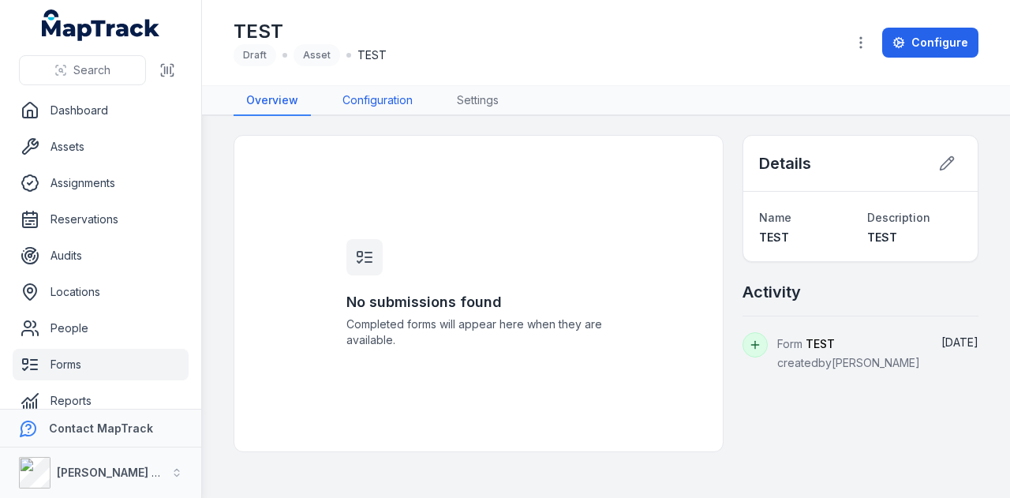  What do you see at coordinates (272, 101) in the screenshot?
I see `a: Overview` at bounding box center [272, 101].